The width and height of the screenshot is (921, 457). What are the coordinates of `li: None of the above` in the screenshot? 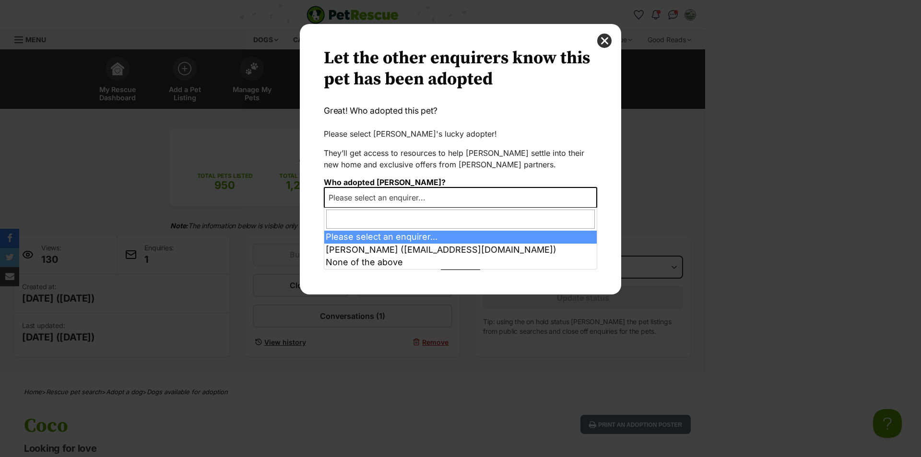 It's located at (460, 262).